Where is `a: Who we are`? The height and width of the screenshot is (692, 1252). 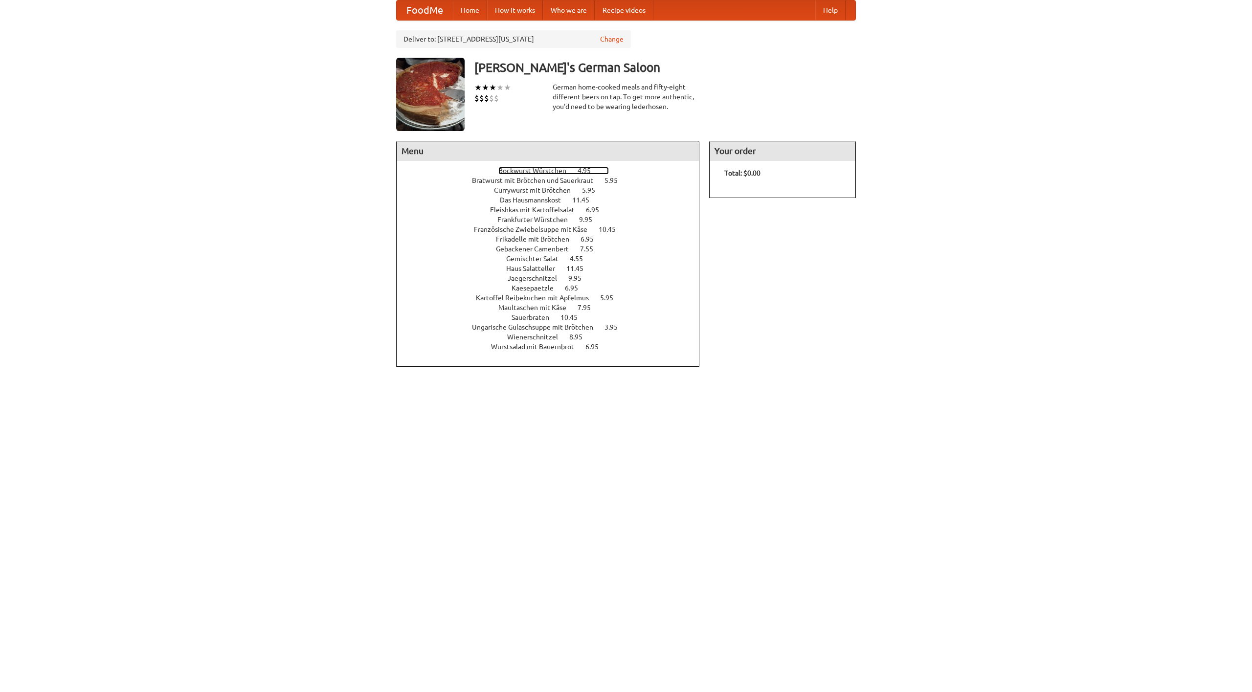 a: Who we are is located at coordinates (569, 10).